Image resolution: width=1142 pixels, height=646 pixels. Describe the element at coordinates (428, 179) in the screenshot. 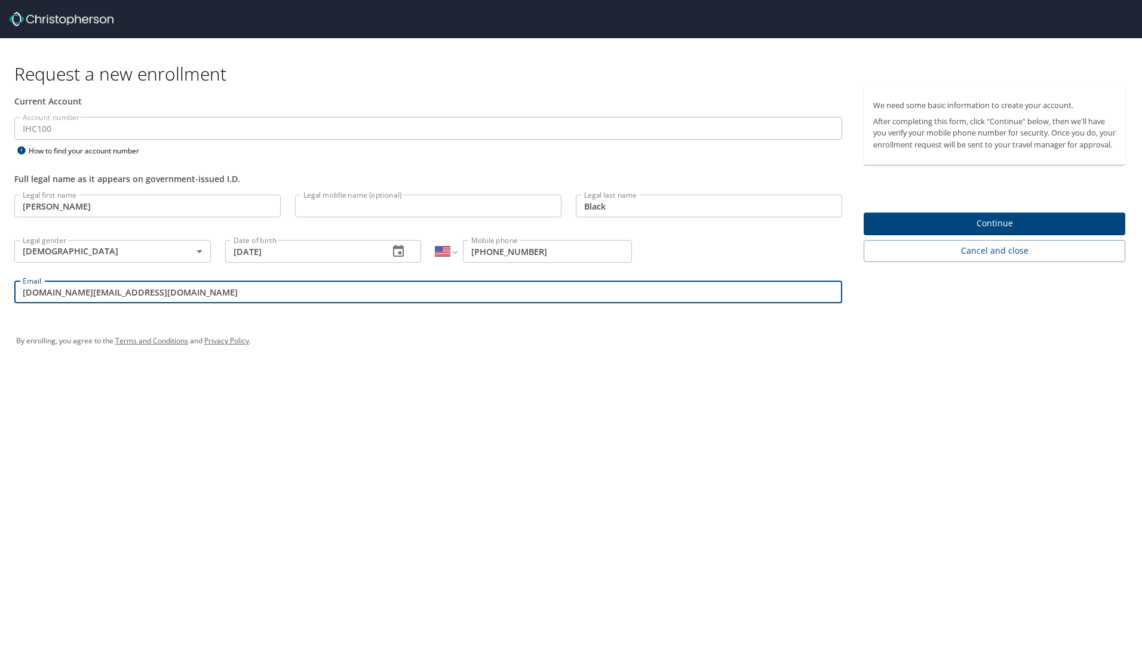

I see `div: Full legal name as it appears on government-issued I.D.` at that location.